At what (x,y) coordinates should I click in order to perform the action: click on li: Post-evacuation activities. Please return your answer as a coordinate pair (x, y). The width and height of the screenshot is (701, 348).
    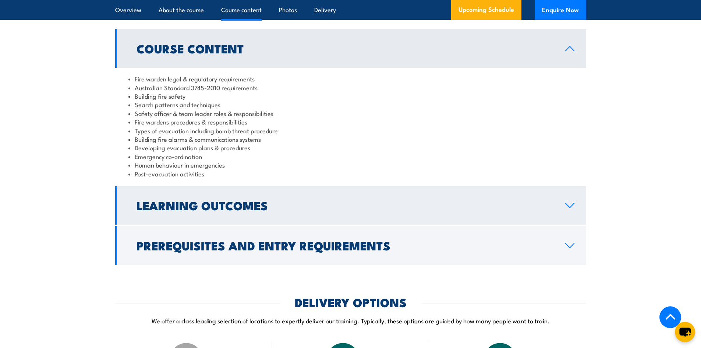
    Looking at the image, I should click on (351, 173).